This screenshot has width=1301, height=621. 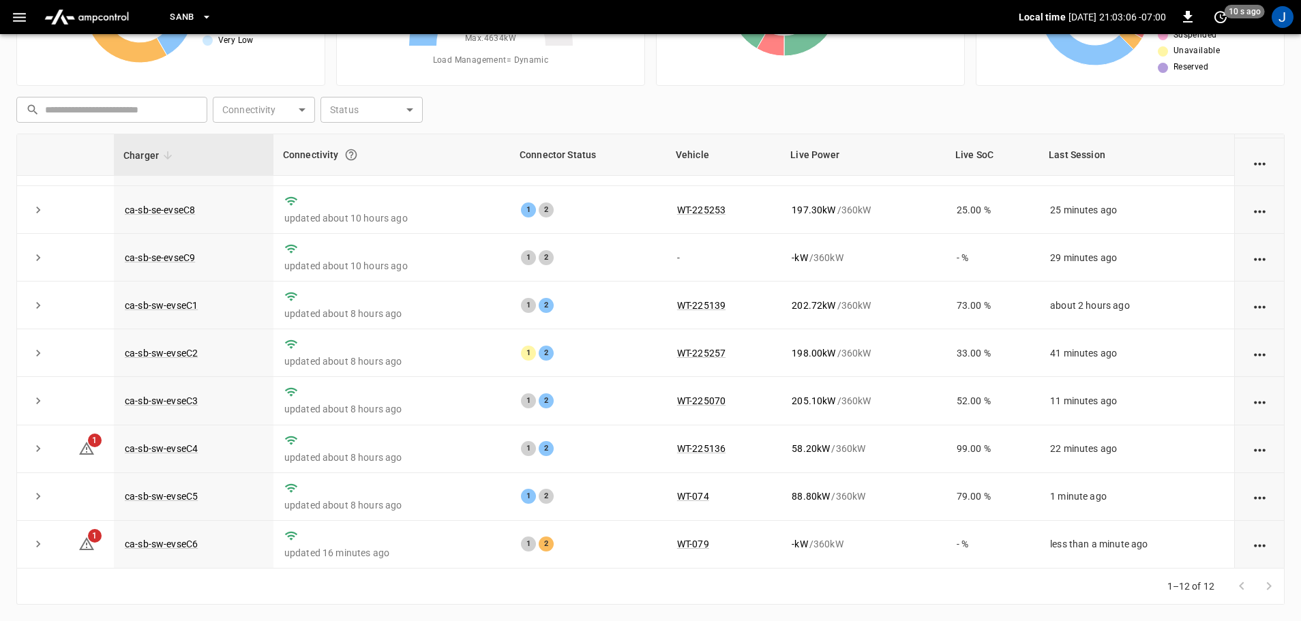 What do you see at coordinates (992, 401) in the screenshot?
I see `td: 52.00 %` at bounding box center [992, 401].